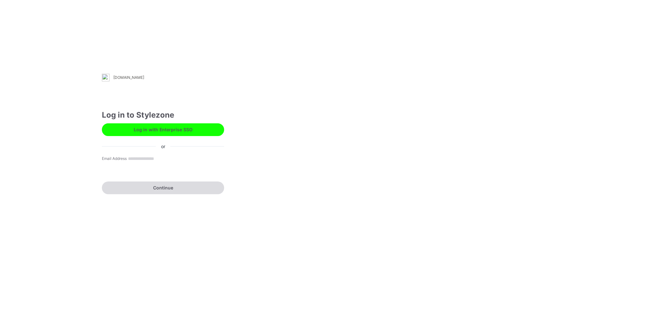 This screenshot has height=315, width=652. What do you see at coordinates (114, 158) in the screenshot?
I see `label: Email Address` at bounding box center [114, 158].